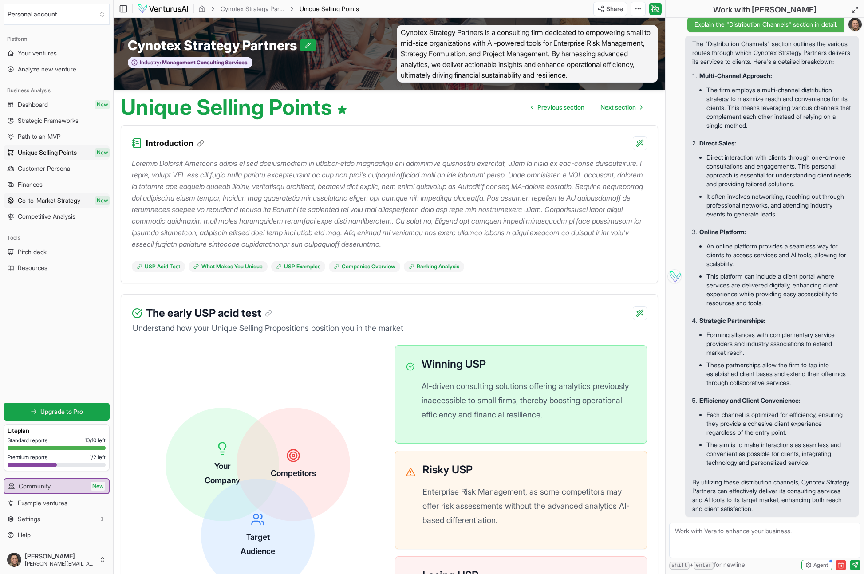 The height and width of the screenshot is (574, 864). Describe the element at coordinates (56, 137) in the screenshot. I see `a: Path to an MVP` at that location.